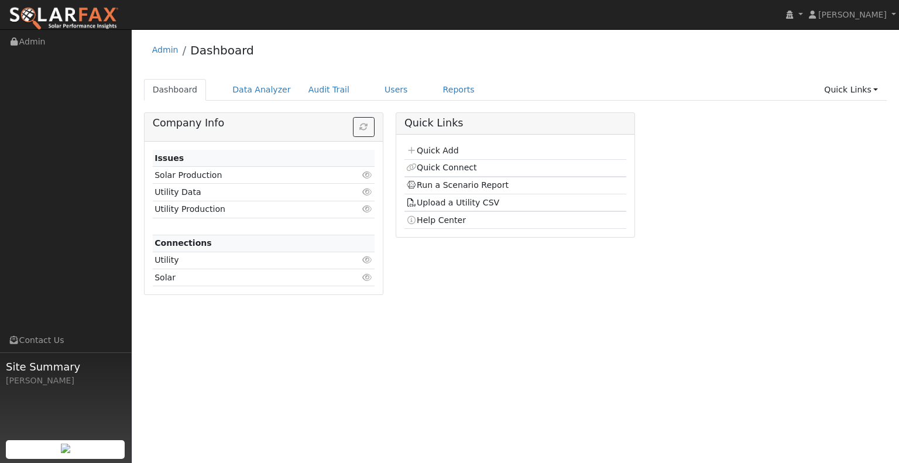 This screenshot has width=899, height=463. I want to click on h5: Quick Links, so click(515, 123).